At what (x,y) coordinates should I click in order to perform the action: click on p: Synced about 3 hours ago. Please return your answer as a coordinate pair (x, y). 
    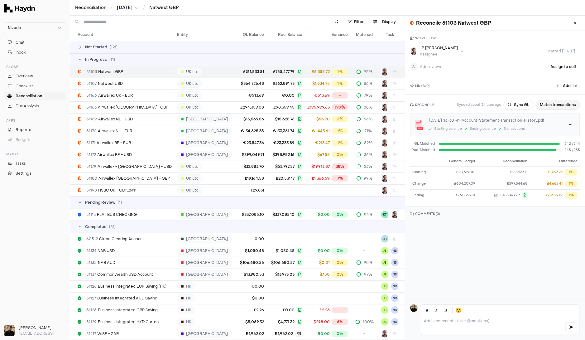
    Looking at the image, I should click on (479, 105).